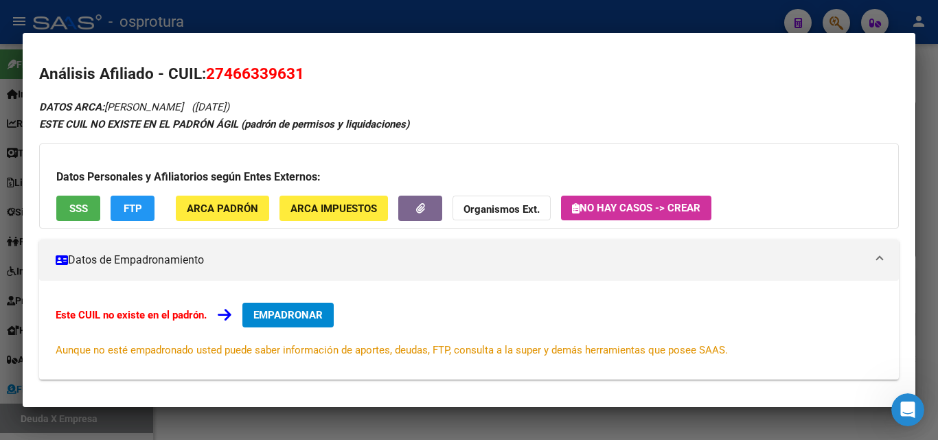 The width and height of the screenshot is (938, 440). Describe the element at coordinates (288, 315) in the screenshot. I see `span: EMPADRONAR` at that location.